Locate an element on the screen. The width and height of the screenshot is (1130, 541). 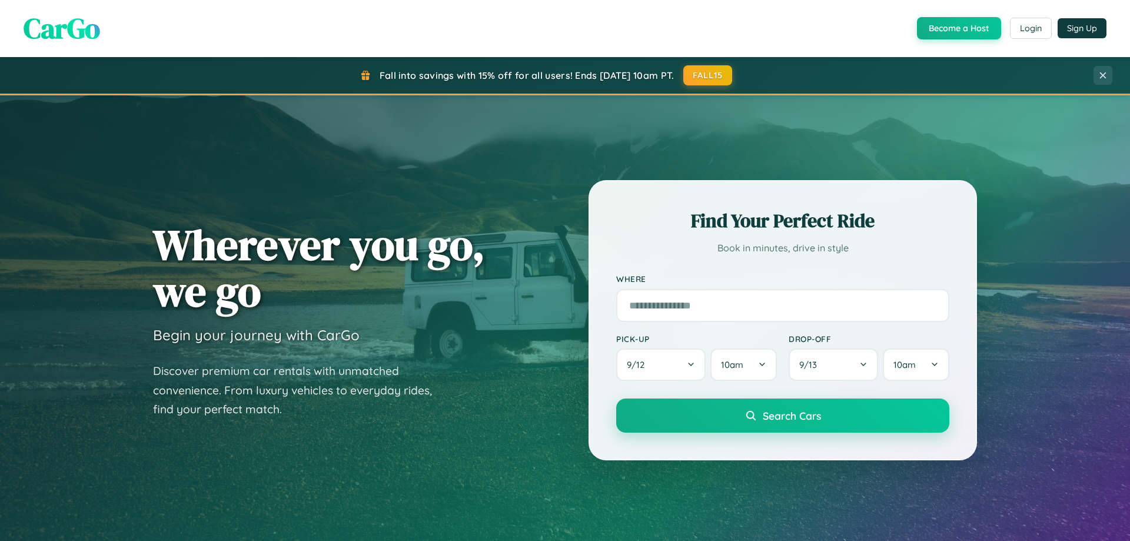
label: Pick-up is located at coordinates (696, 338).